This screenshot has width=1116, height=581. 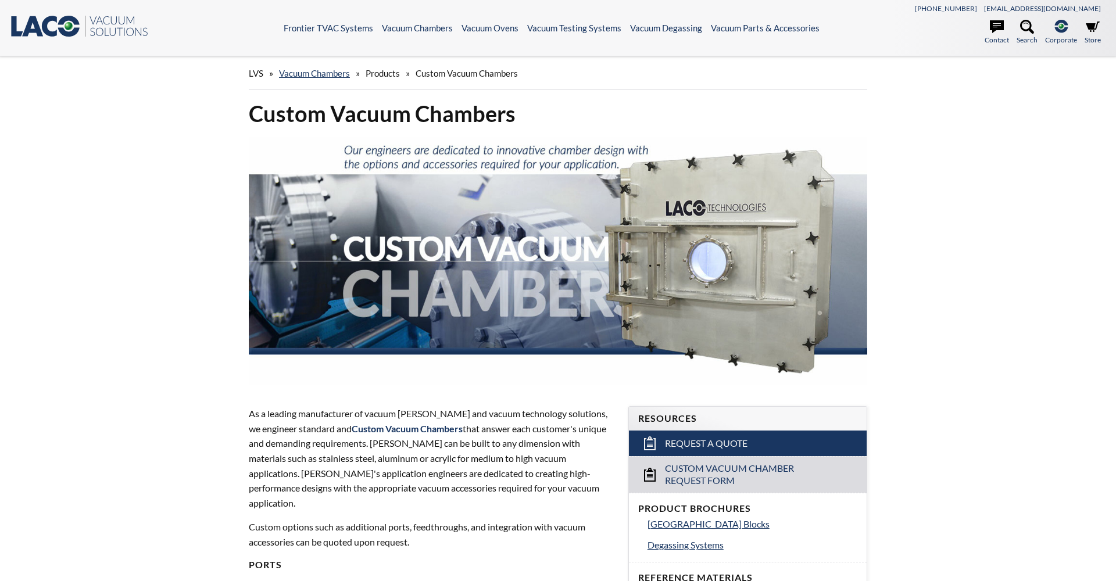 I want to click on span: LVS, so click(x=256, y=73).